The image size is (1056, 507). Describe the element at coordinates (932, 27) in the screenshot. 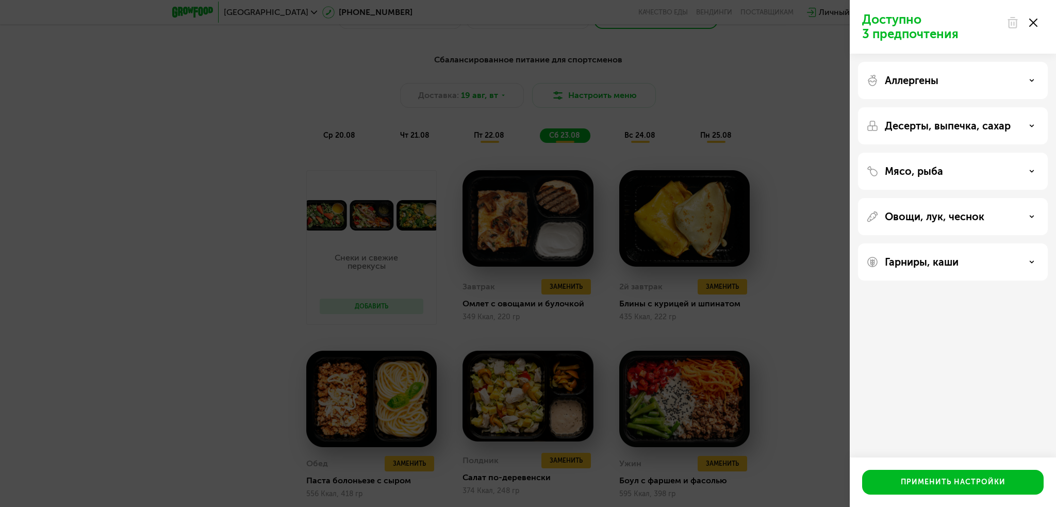

I see `p: Доступно 3 предпочтения` at that location.